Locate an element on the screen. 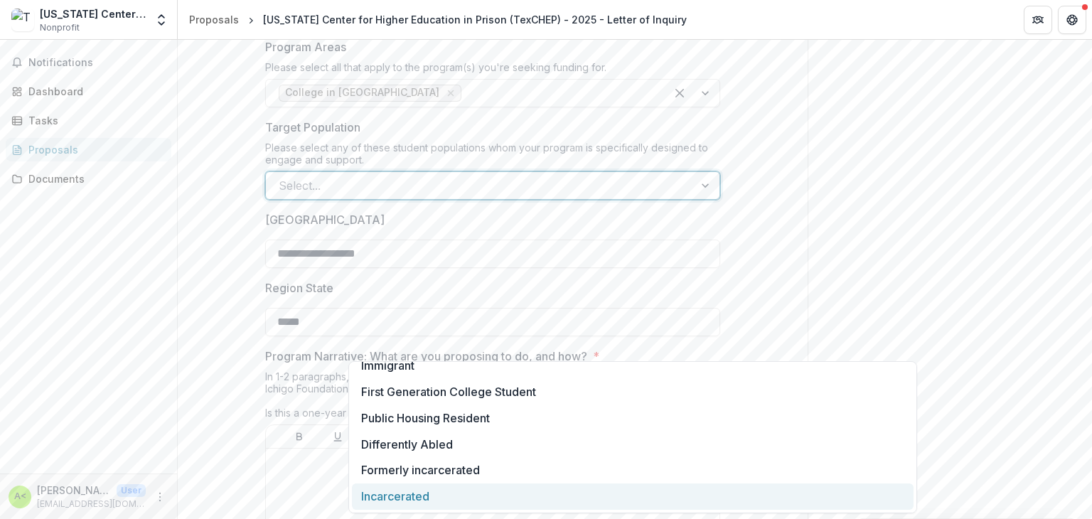  div: Incarcerated is located at coordinates (633, 496).